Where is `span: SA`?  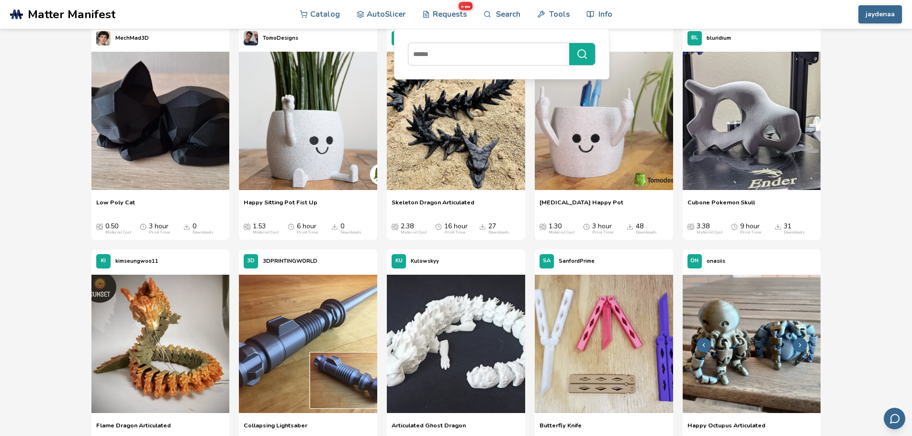
span: SA is located at coordinates (547, 261).